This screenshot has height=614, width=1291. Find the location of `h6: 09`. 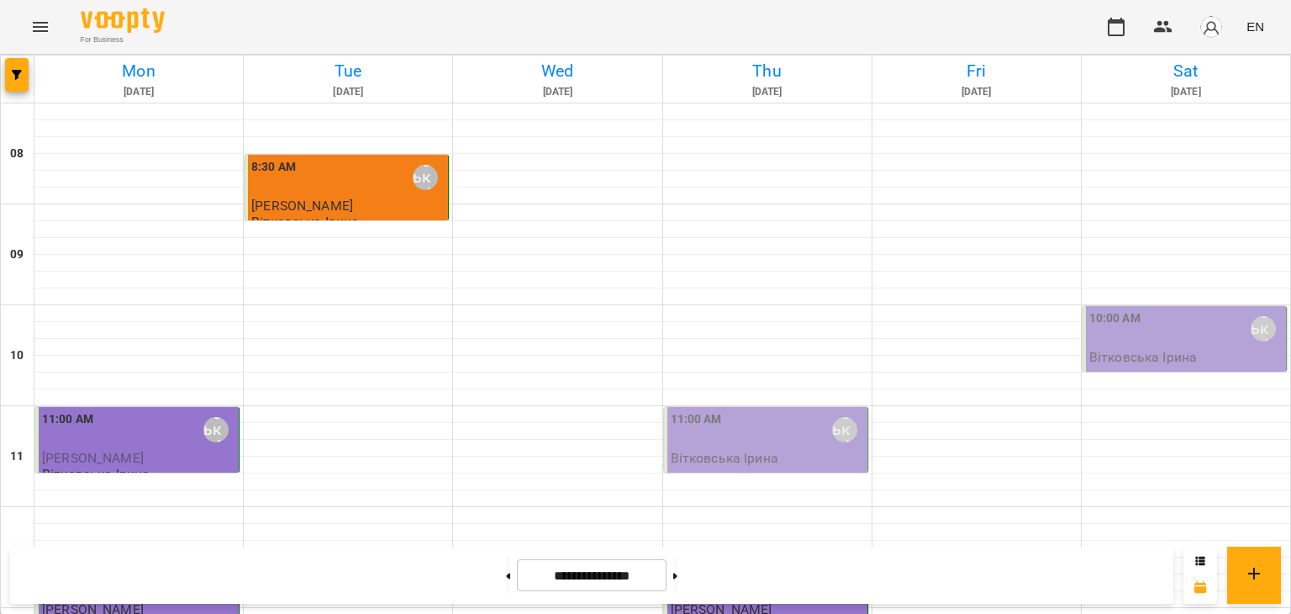

h6: 09 is located at coordinates (17, 255).